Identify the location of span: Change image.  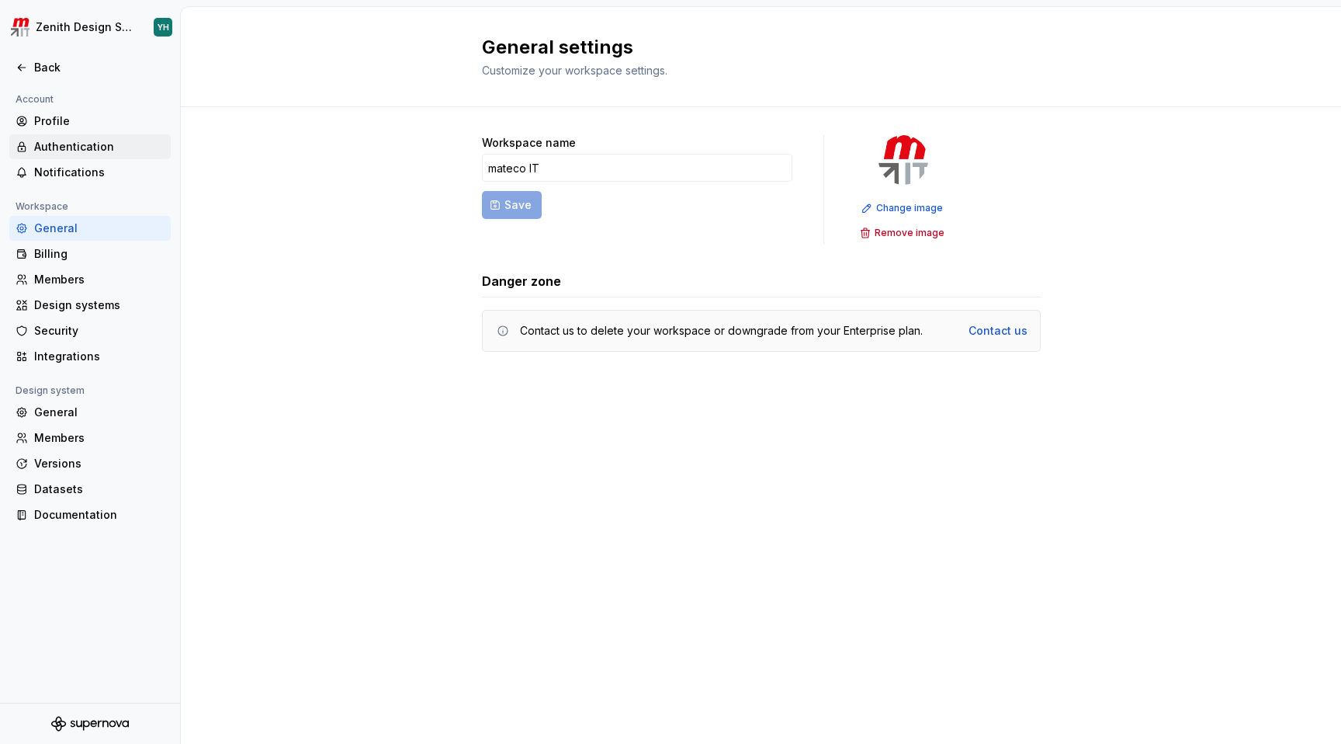
(910, 208).